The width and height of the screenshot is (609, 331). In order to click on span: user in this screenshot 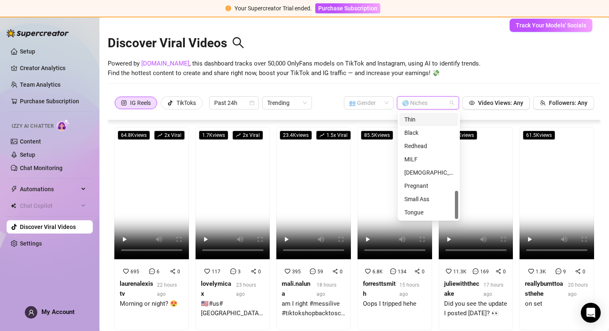, I will do `click(31, 312)`.